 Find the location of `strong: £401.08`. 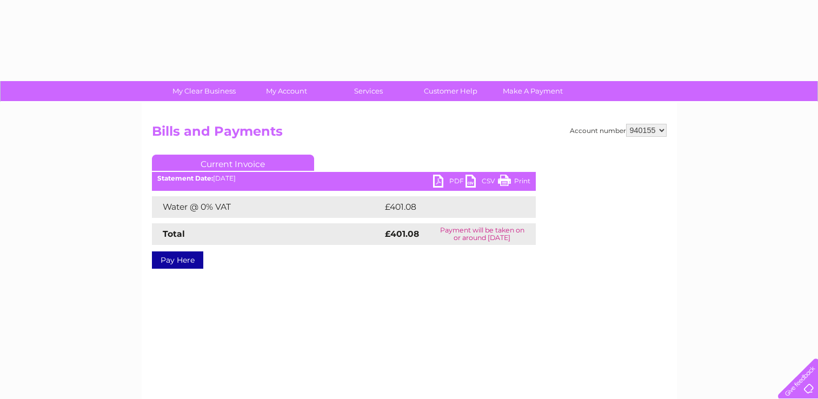

strong: £401.08 is located at coordinates (402, 234).